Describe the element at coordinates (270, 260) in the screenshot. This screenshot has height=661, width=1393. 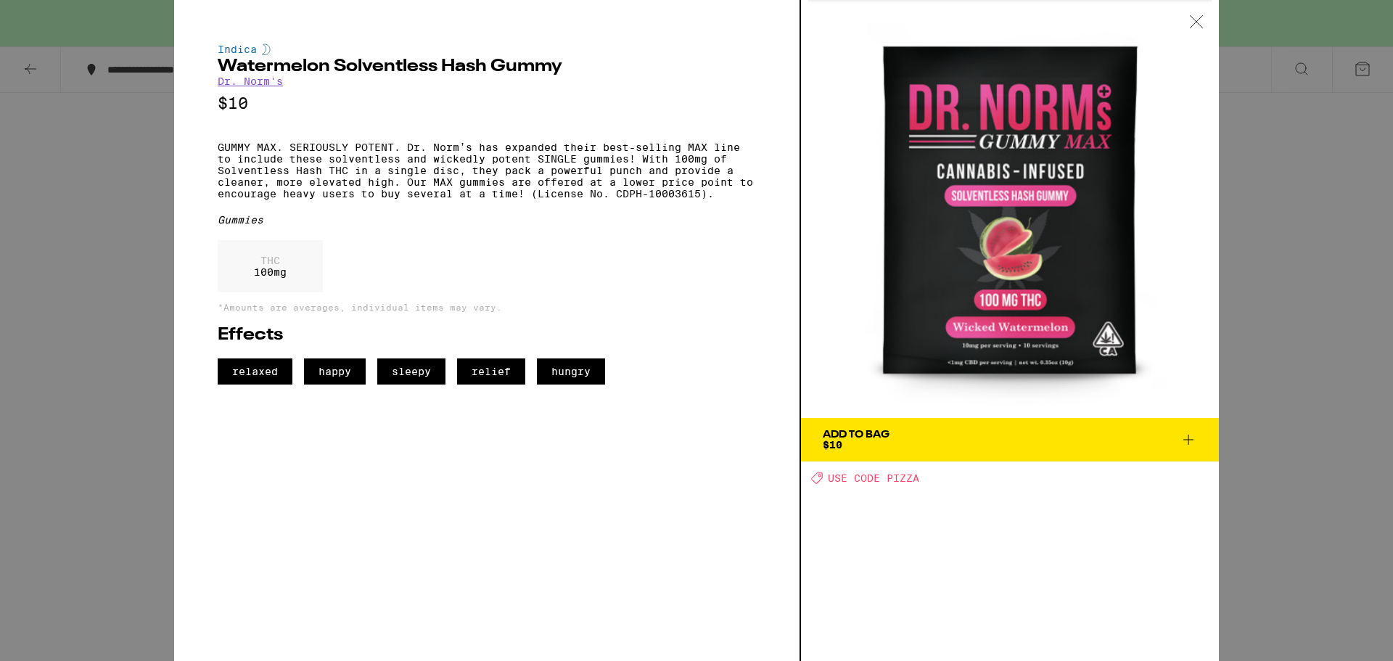
I see `p: THC` at that location.